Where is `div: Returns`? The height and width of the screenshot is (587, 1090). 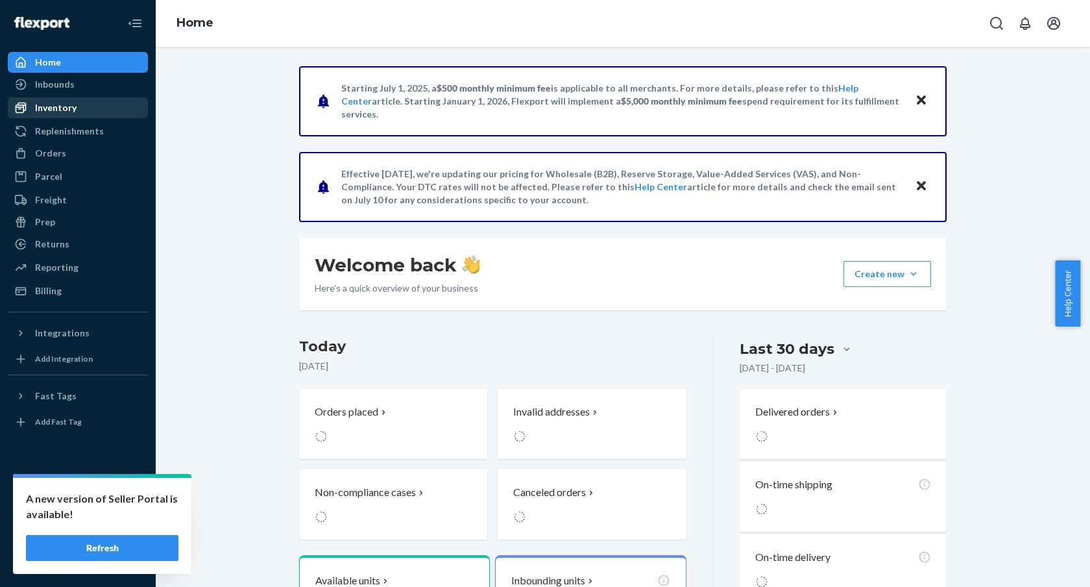
div: Returns is located at coordinates (52, 244).